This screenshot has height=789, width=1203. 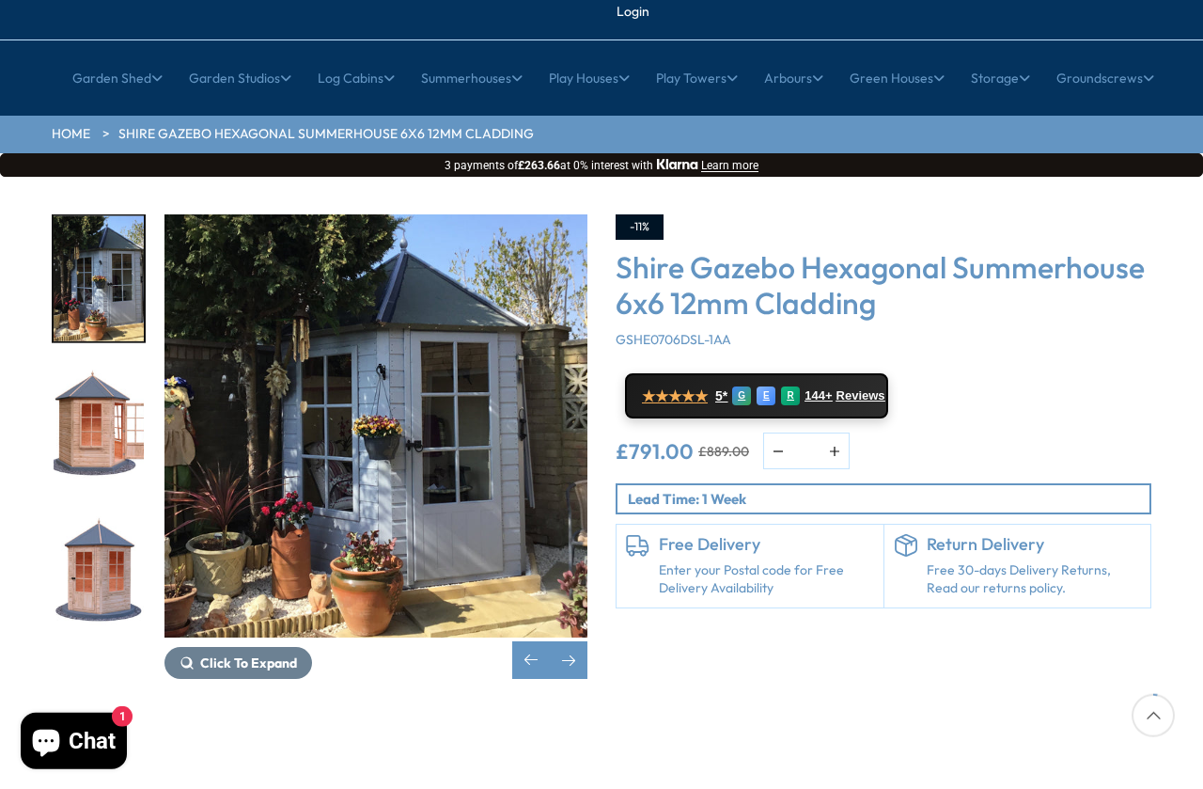 What do you see at coordinates (589, 78) in the screenshot?
I see `a: Play Houses` at bounding box center [589, 78].